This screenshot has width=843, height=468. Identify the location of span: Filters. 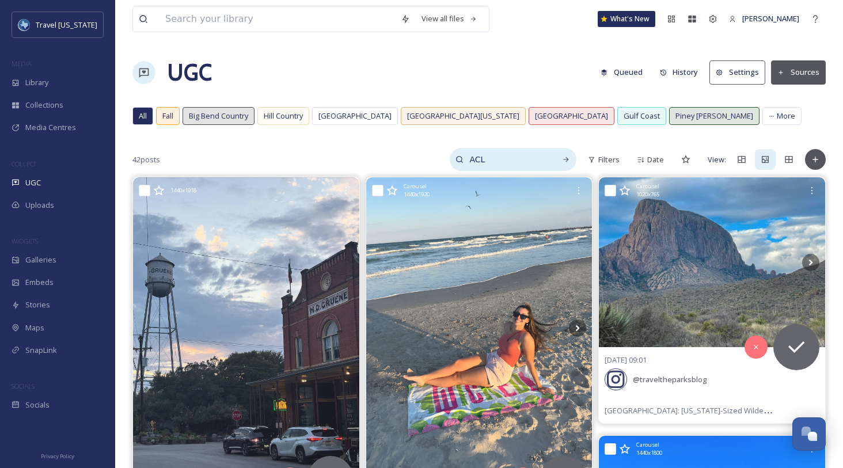
(609, 160).